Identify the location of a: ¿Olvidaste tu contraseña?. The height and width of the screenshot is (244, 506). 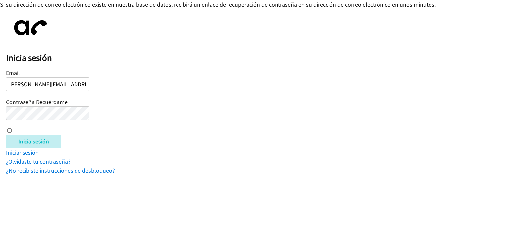
(38, 162).